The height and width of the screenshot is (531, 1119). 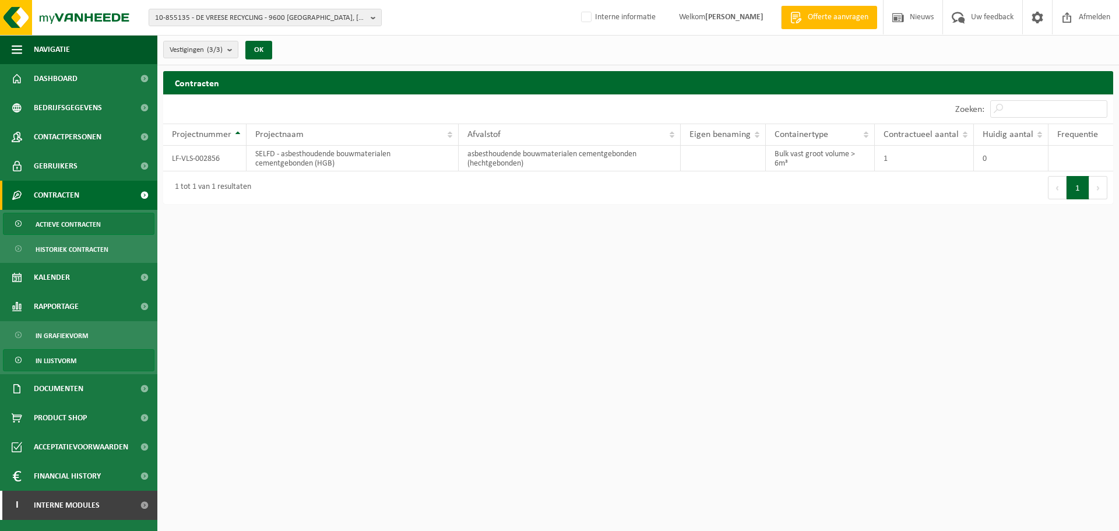 I want to click on button: 1, so click(x=1078, y=188).